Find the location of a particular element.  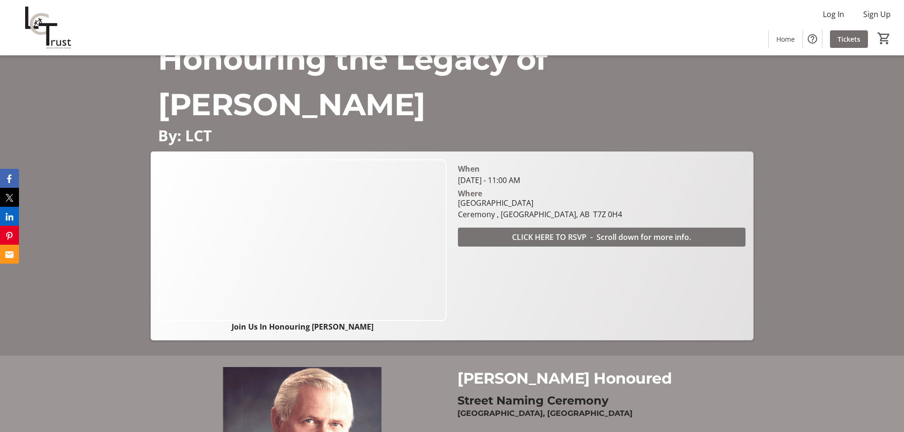

div: When is located at coordinates (469, 169).